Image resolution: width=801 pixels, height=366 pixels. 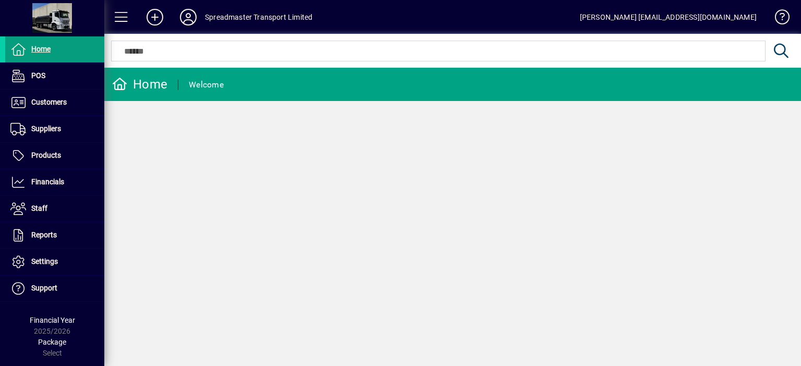 I want to click on button: Add, so click(x=155, y=17).